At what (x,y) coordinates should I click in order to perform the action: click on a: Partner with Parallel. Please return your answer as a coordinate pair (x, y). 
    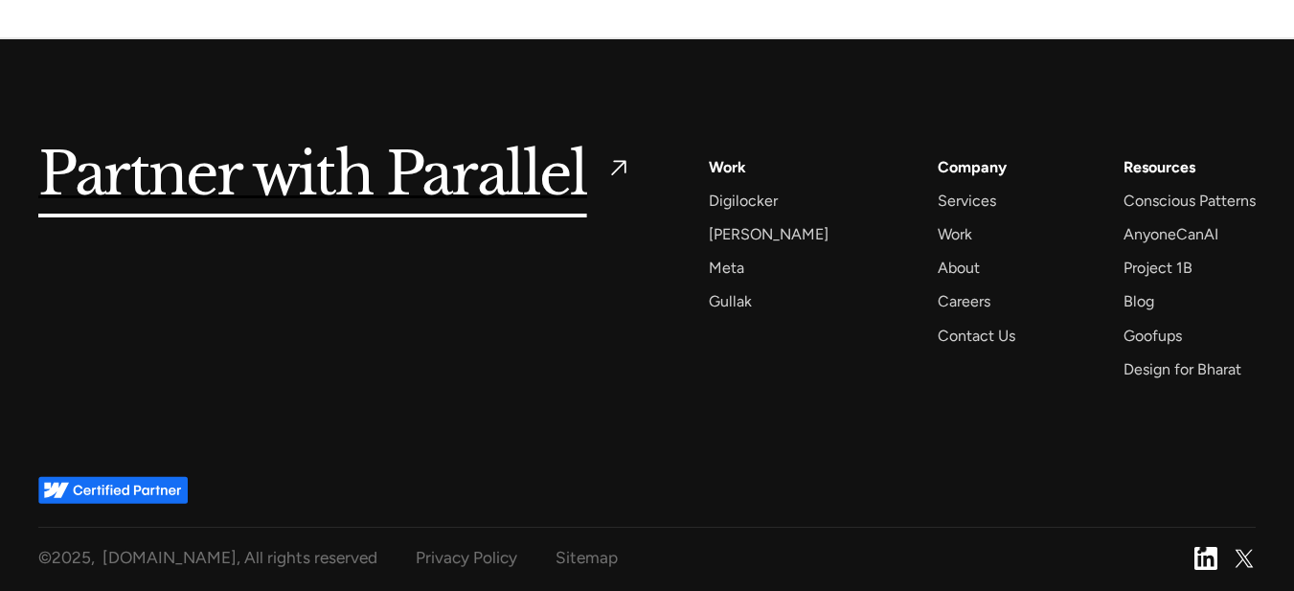
    Looking at the image, I should click on (335, 176).